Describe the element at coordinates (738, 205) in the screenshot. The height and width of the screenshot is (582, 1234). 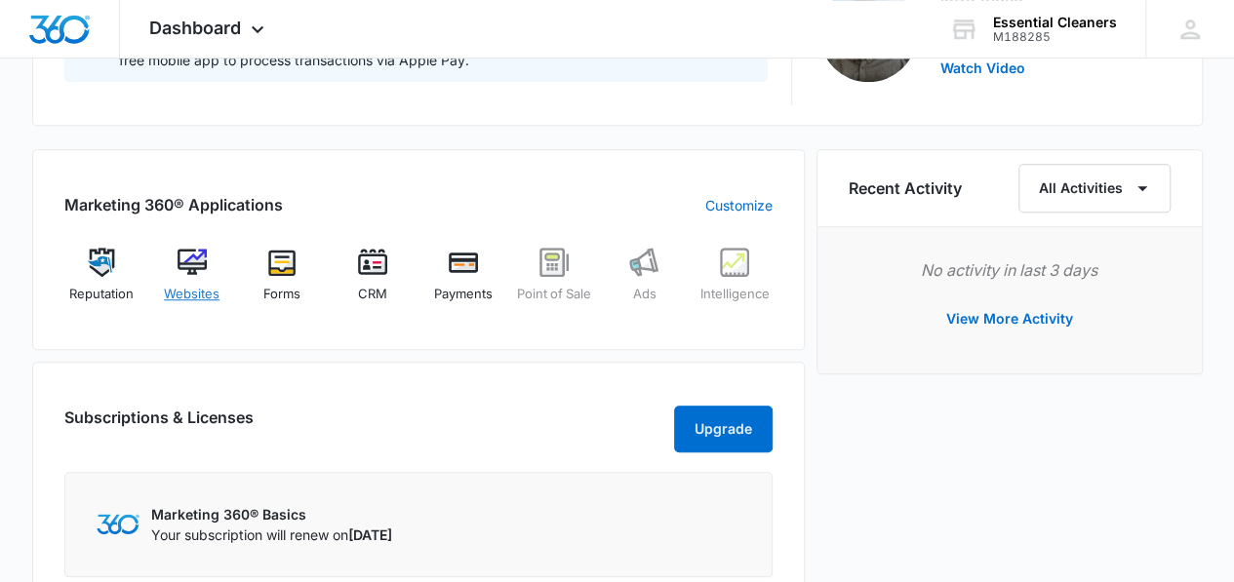
I see `a: Customize` at that location.